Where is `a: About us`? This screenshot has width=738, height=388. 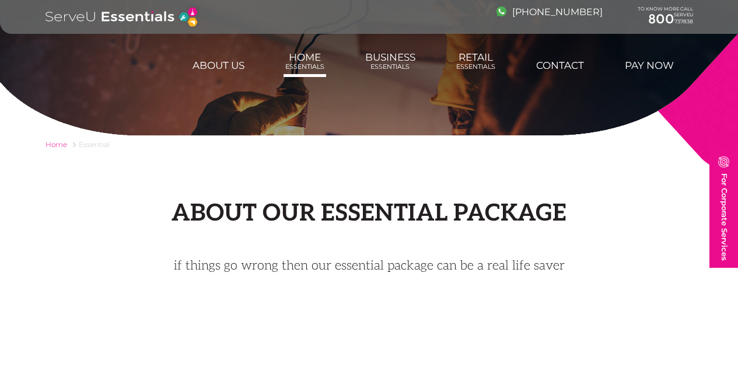
a: About us is located at coordinates (218, 65).